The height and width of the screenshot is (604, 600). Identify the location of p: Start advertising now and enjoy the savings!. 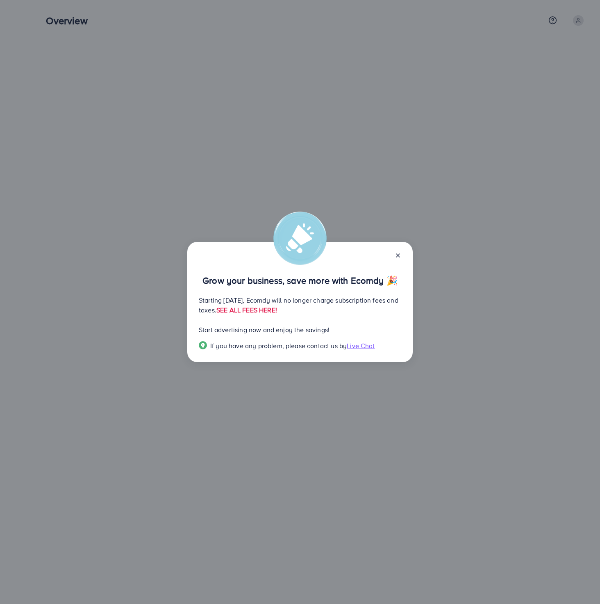
(300, 330).